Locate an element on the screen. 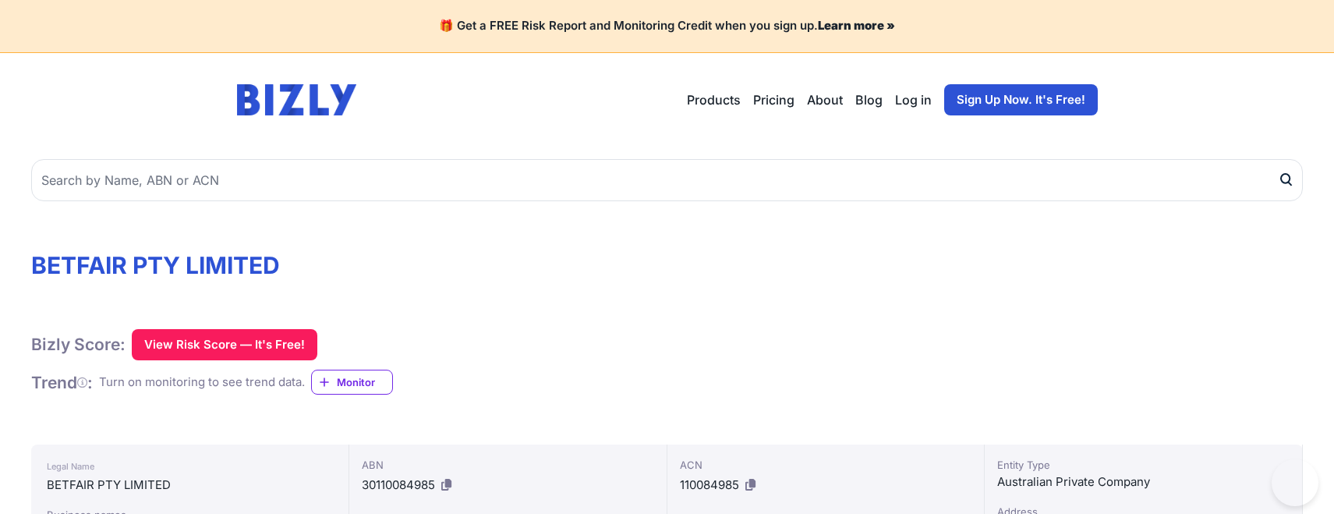  h1: Bizly Score: is located at coordinates (78, 344).